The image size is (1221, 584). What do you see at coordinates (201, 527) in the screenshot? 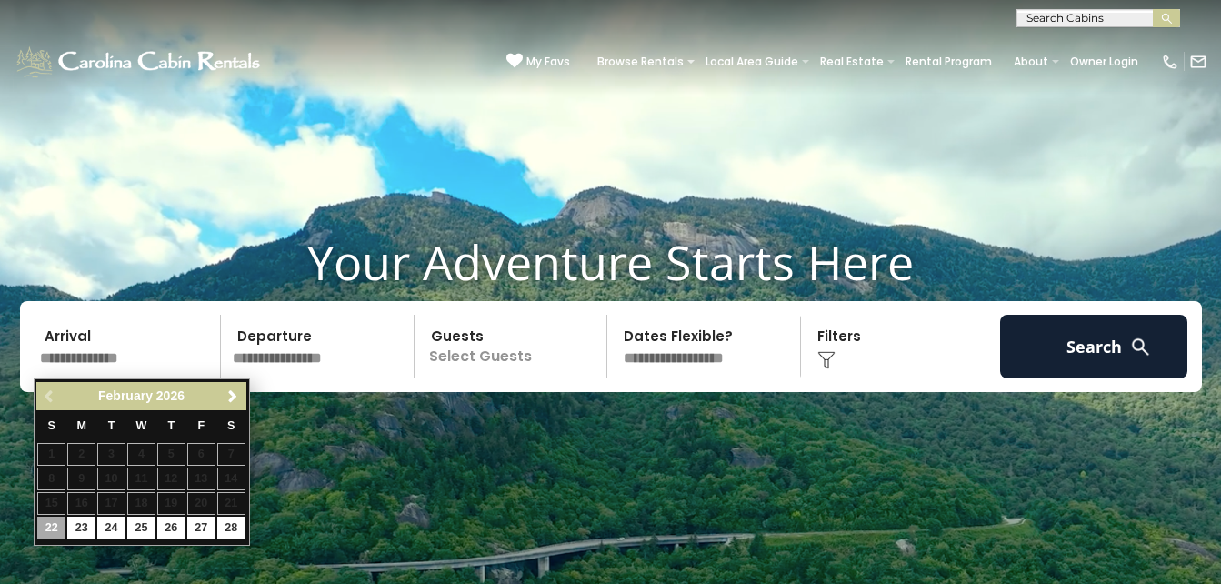
I see `a: 27` at bounding box center [201, 527].